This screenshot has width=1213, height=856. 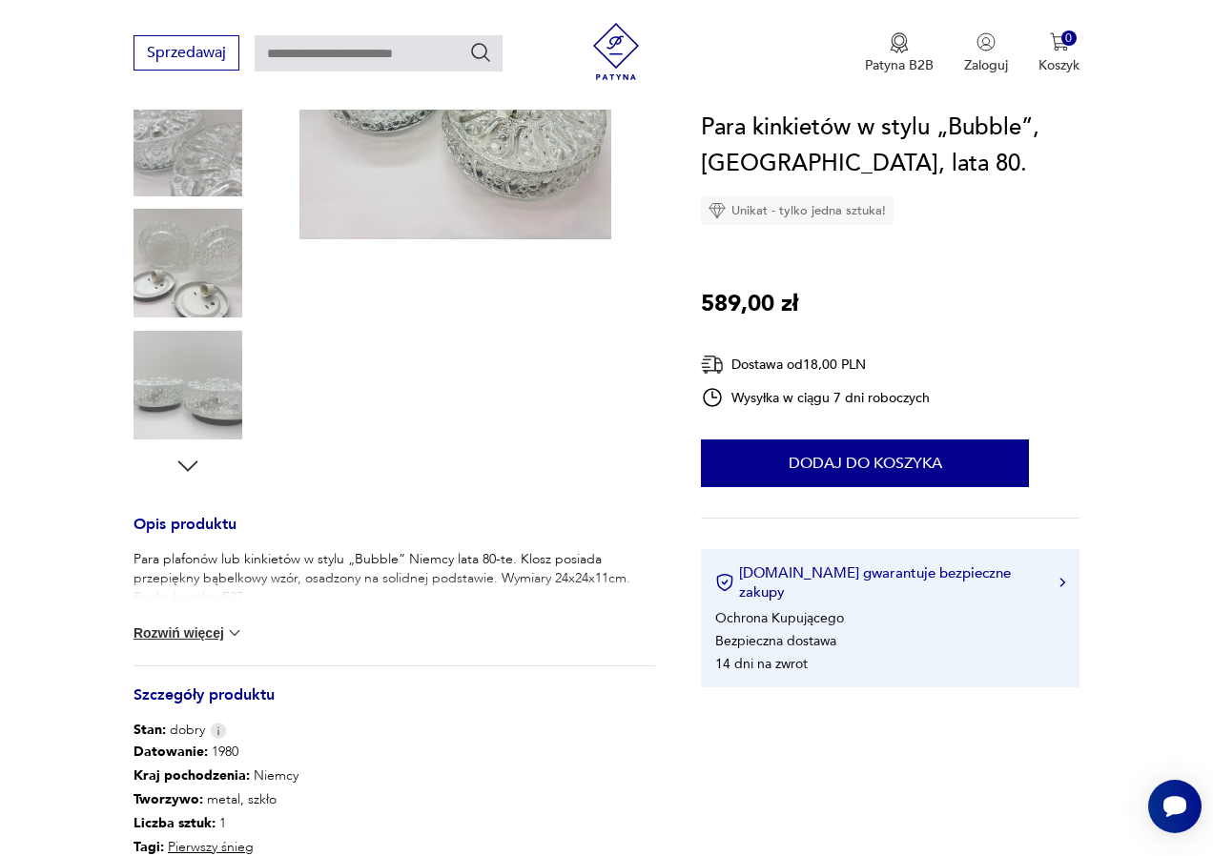 What do you see at coordinates (1058, 65) in the screenshot?
I see `p: Koszyk` at bounding box center [1058, 65].